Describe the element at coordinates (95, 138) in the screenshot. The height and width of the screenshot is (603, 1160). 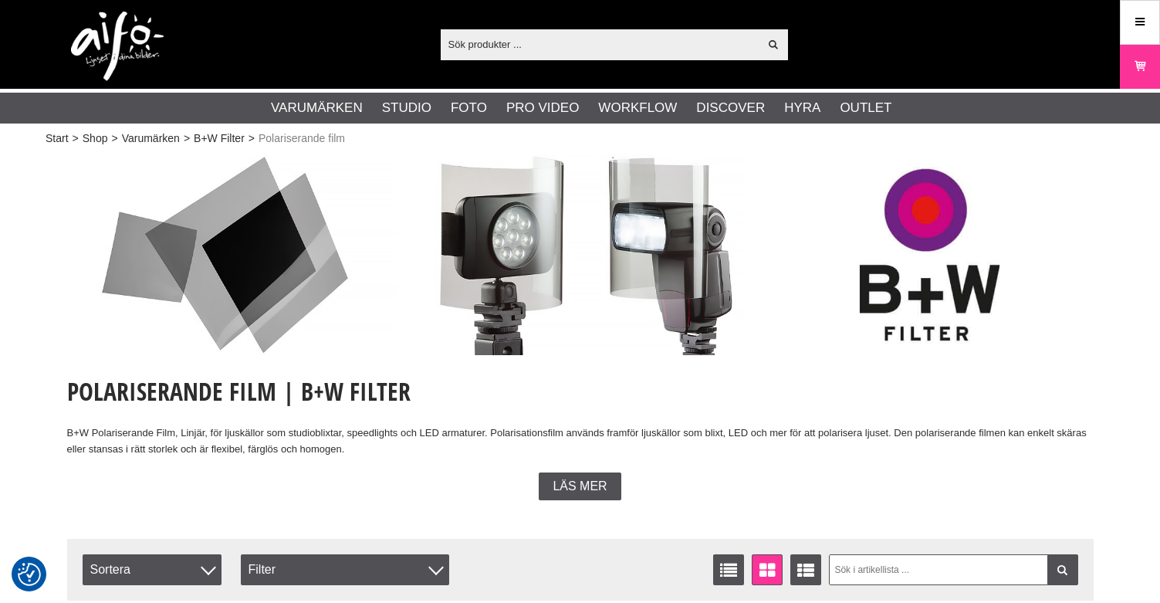
I see `a: Shop` at that location.